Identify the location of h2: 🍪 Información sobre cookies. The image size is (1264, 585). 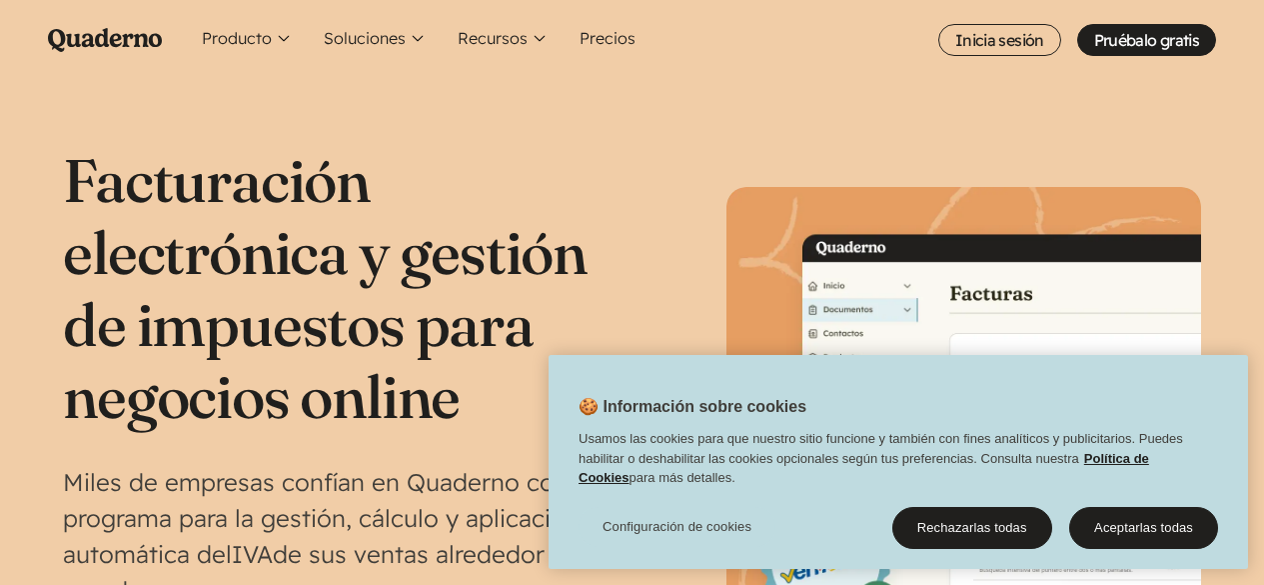
(677, 412).